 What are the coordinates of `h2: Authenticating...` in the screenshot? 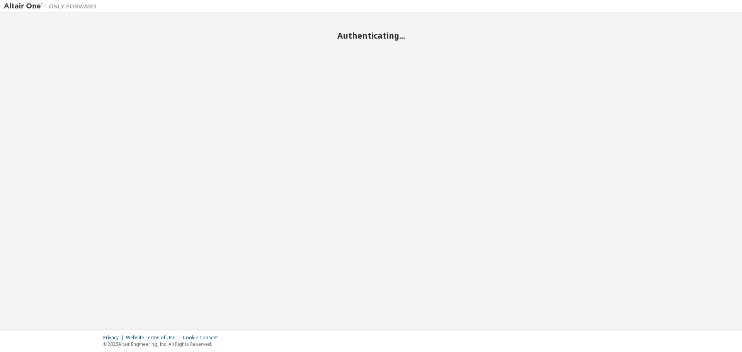 It's located at (371, 36).